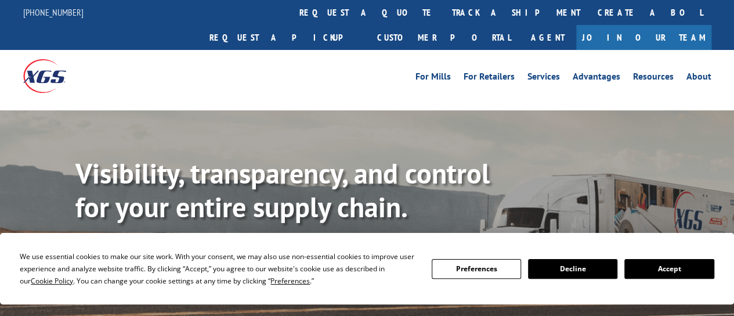  Describe the element at coordinates (489, 78) in the screenshot. I see `a: For Retailers` at that location.